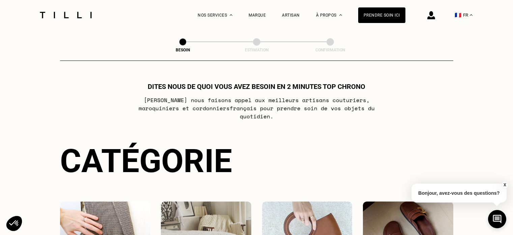 Image resolution: width=513 pixels, height=235 pixels. Describe the element at coordinates (257, 161) in the screenshot. I see `div: Catégorie` at that location.